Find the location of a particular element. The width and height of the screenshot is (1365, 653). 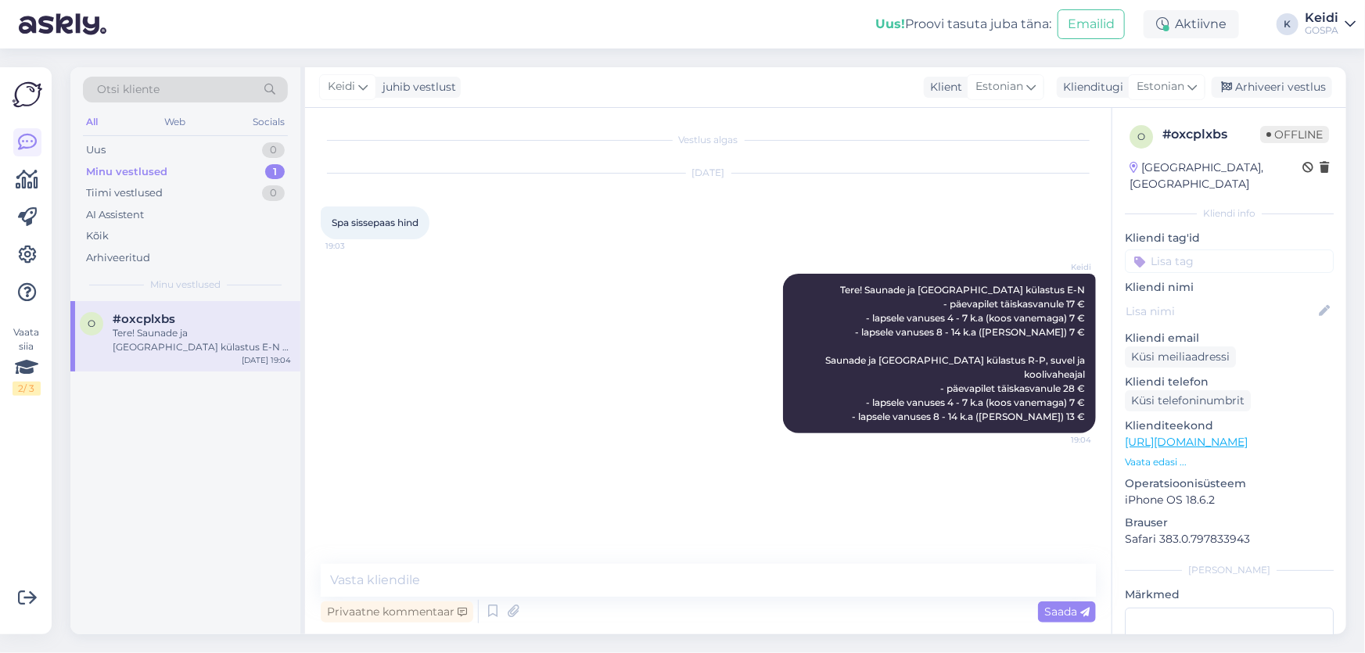

p: Vaata edasi ... is located at coordinates (1229, 462).